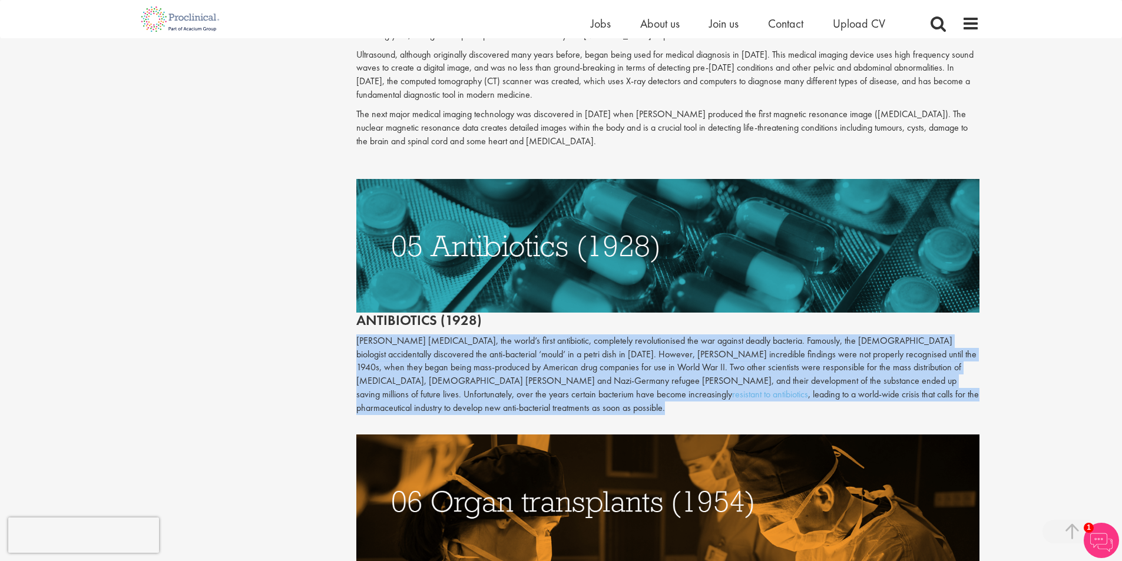  Describe the element at coordinates (724, 24) in the screenshot. I see `a: Join us` at that location.